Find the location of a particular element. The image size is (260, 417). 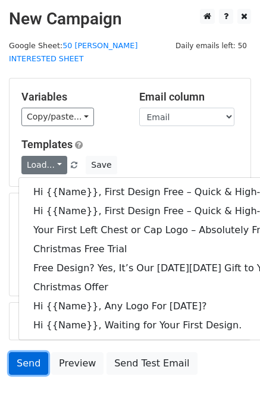

a: Load... is located at coordinates (44, 165).